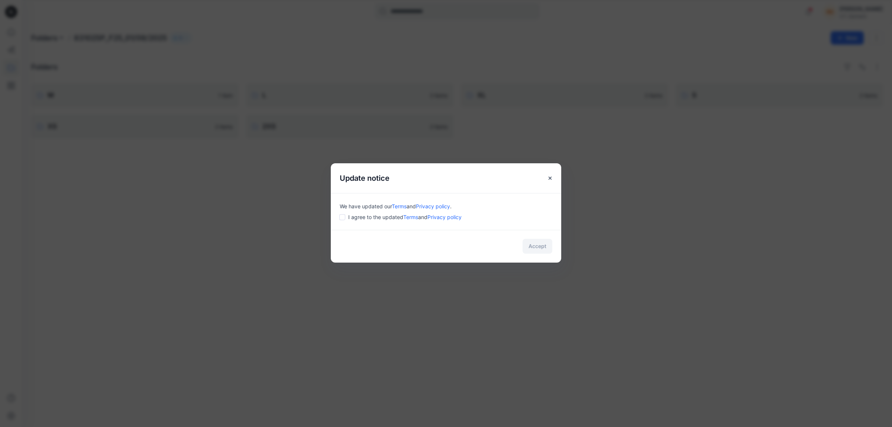  What do you see at coordinates (550, 178) in the screenshot?
I see `button: Close` at bounding box center [550, 178].